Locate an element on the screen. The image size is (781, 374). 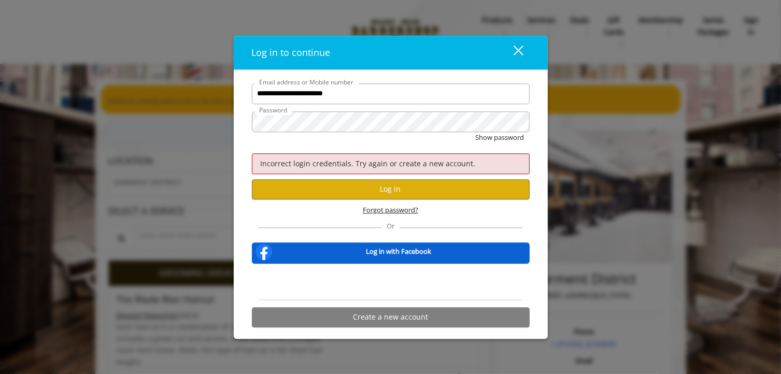
span: Forgot password? is located at coordinates (390, 210).